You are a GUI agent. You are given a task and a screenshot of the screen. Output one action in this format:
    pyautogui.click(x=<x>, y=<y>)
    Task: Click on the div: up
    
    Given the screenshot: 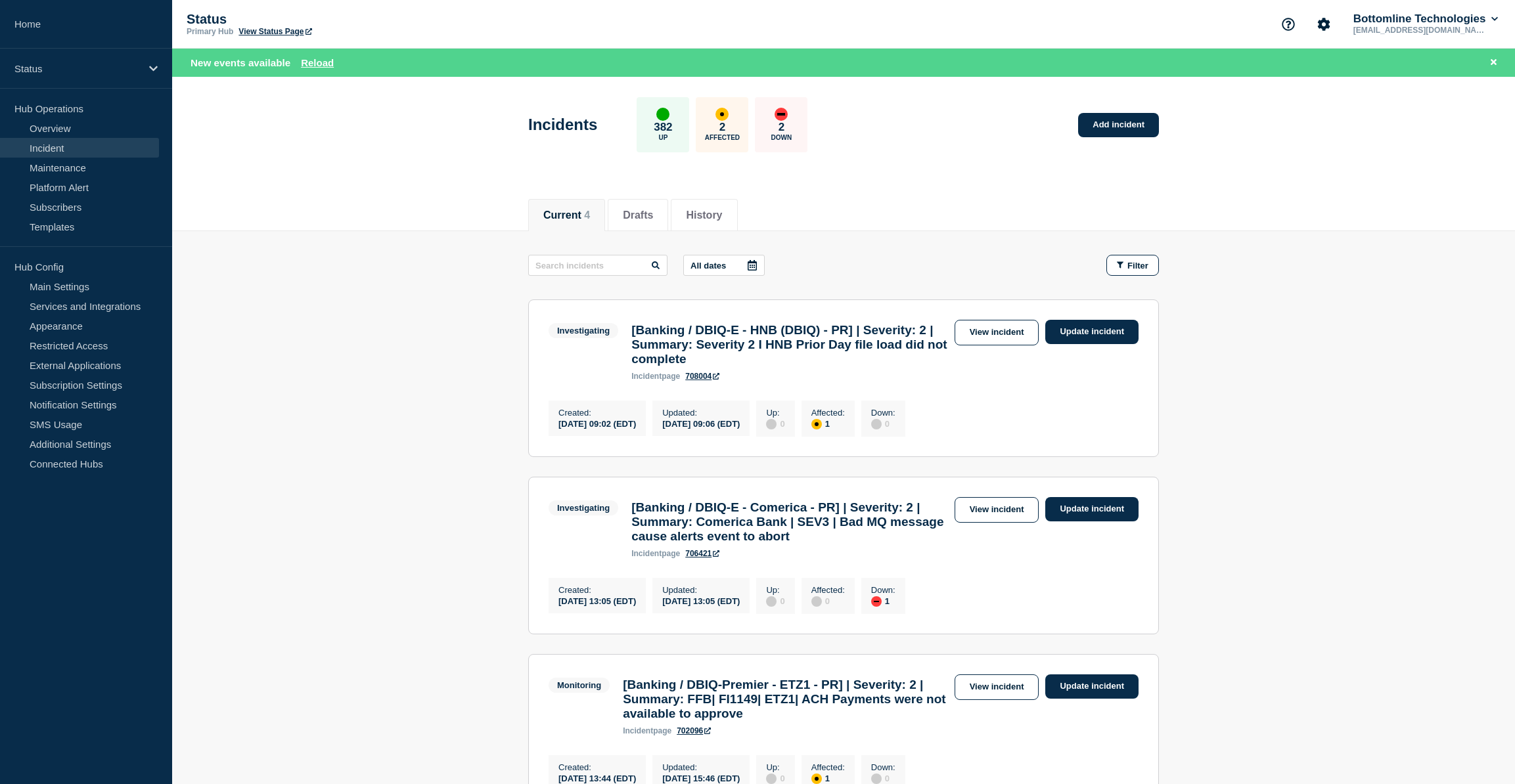 What is the action you would take?
    pyautogui.click(x=663, y=114)
    